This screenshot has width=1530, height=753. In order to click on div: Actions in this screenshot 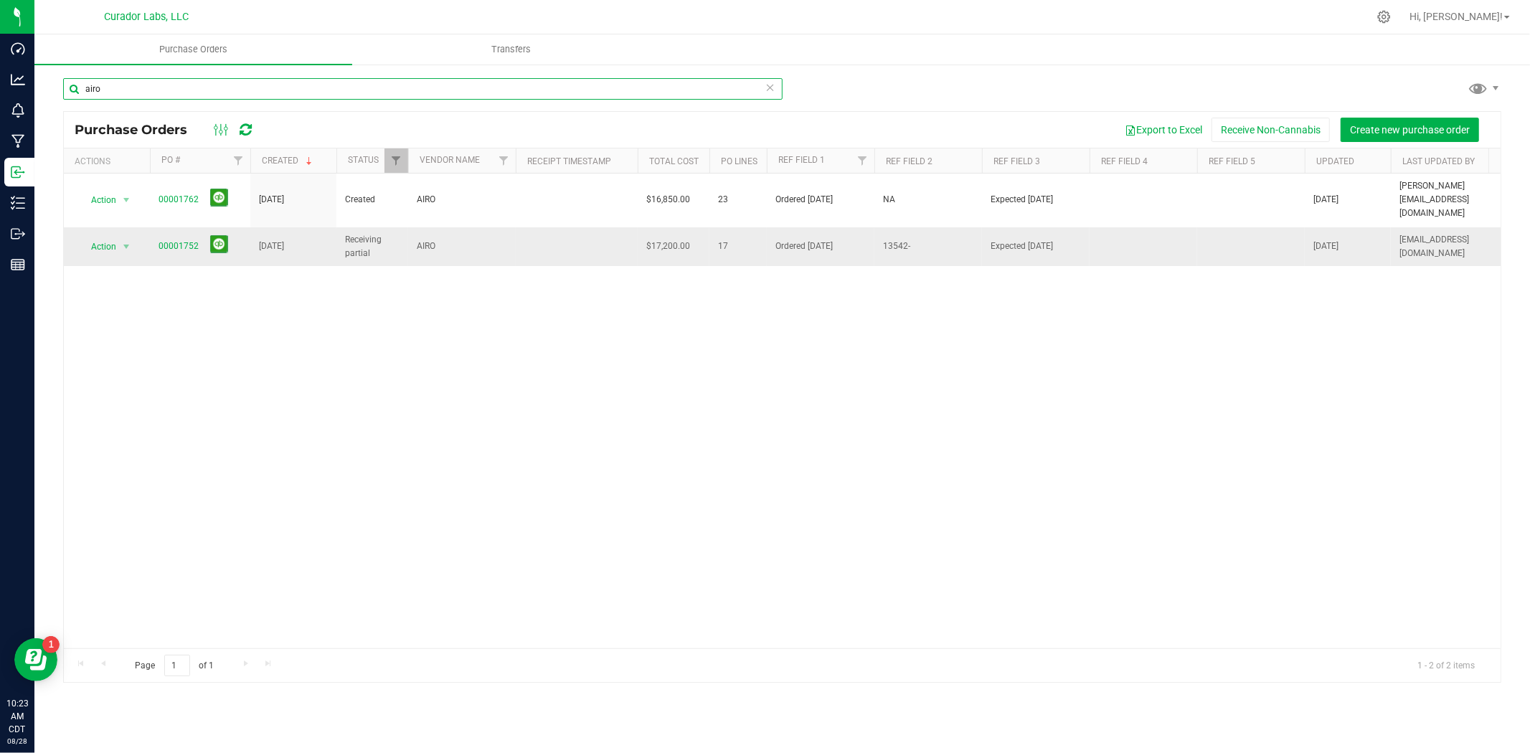, I will do `click(109, 161)`.